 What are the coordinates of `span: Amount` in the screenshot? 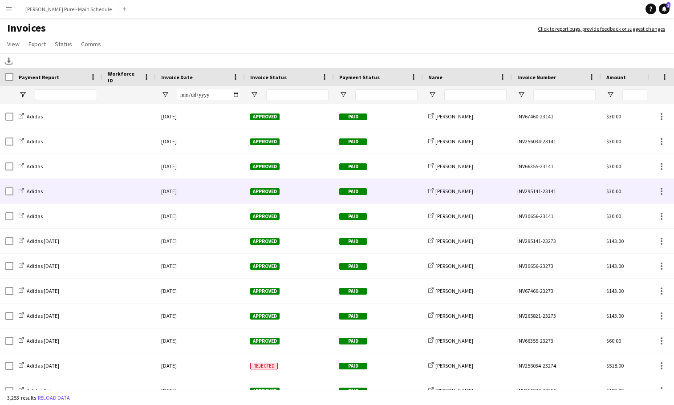 It's located at (616, 77).